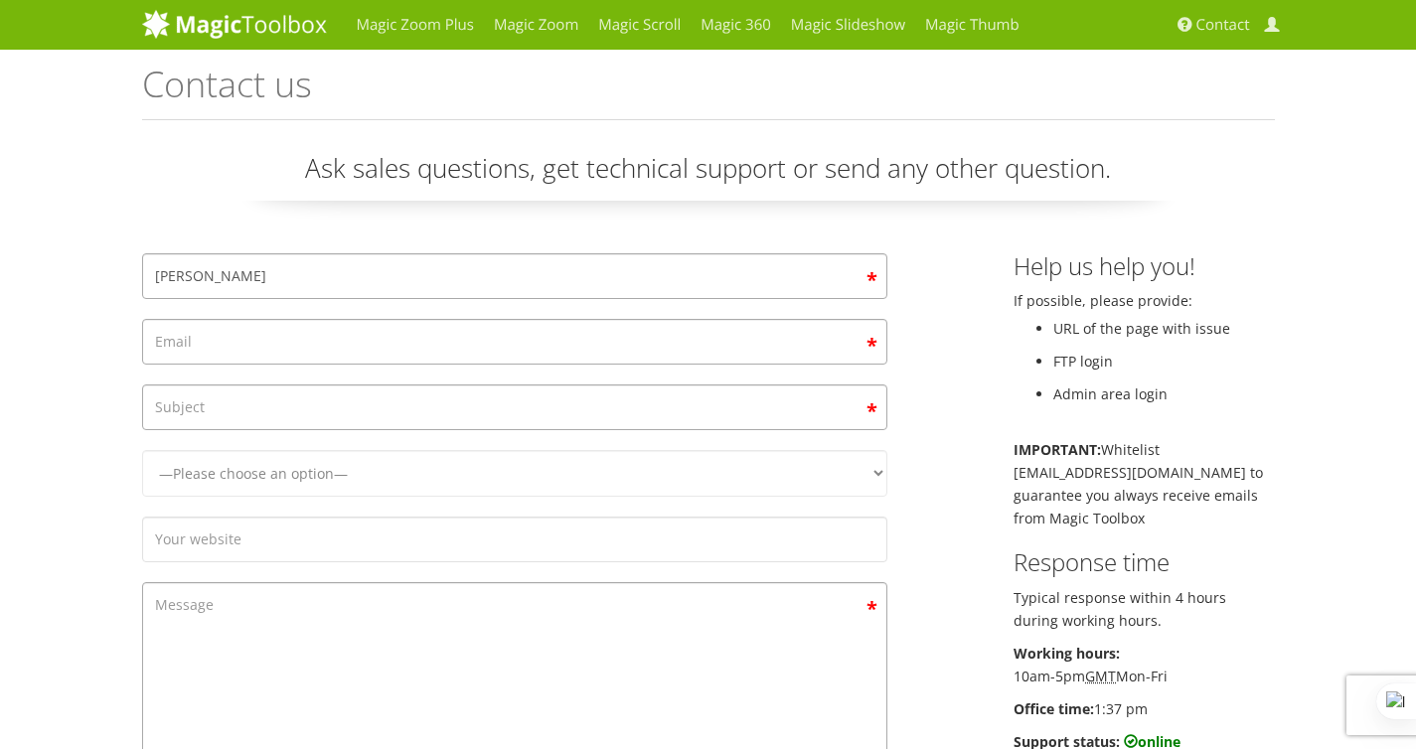  Describe the element at coordinates (1057, 449) in the screenshot. I see `b: IMPORTANT:` at that location.